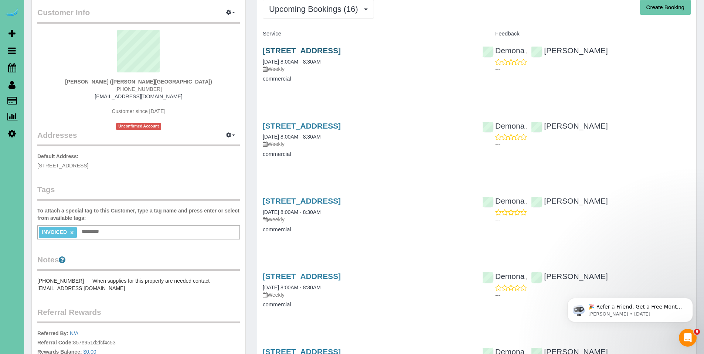 The height and width of the screenshot is (354, 704). I want to click on h4: Feedback, so click(587, 34).